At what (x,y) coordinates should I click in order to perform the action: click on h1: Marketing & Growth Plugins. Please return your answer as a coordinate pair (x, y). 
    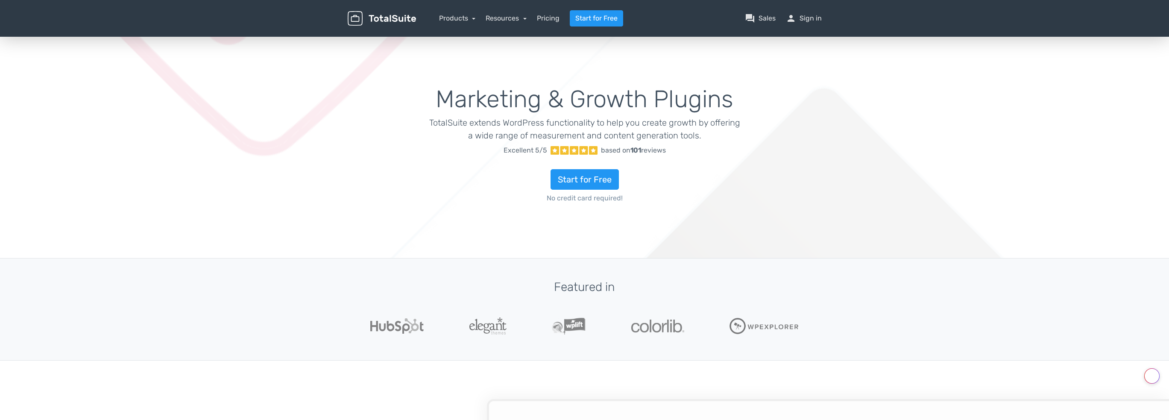
    Looking at the image, I should click on (584, 100).